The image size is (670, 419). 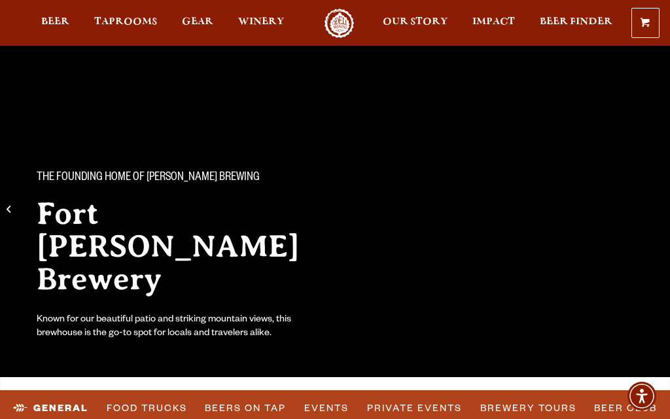 What do you see at coordinates (198, 23) in the screenshot?
I see `a: Gear` at bounding box center [198, 23].